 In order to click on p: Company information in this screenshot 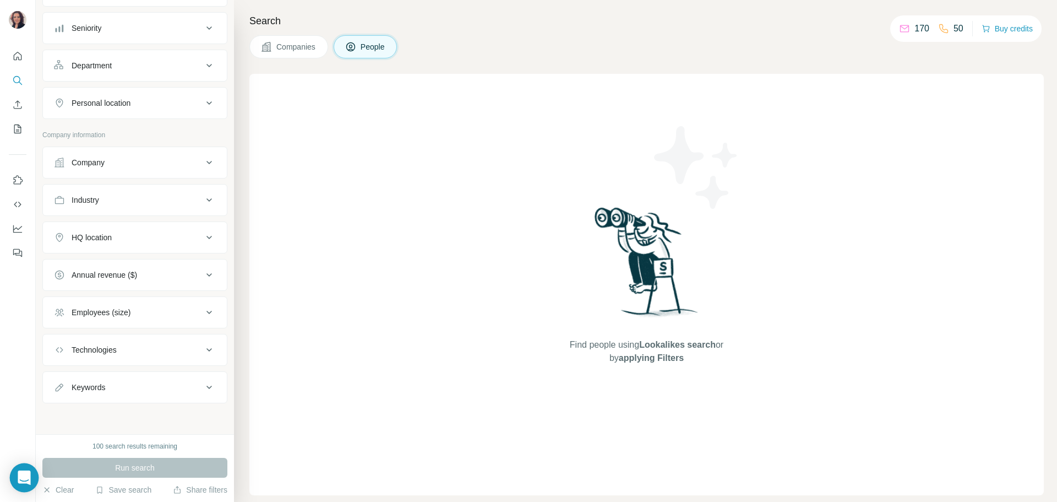, I will do `click(135, 135)`.